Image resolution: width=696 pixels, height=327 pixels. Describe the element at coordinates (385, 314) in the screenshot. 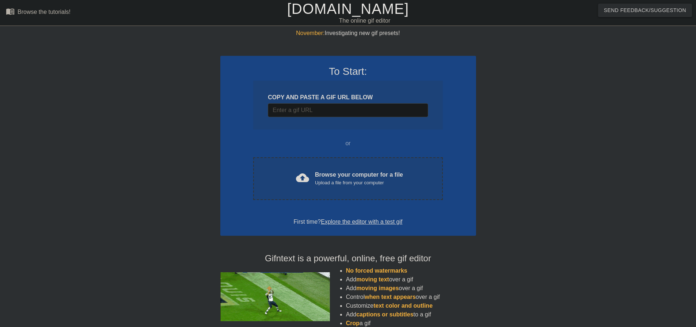

I see `span: captions or subtitles` at that location.